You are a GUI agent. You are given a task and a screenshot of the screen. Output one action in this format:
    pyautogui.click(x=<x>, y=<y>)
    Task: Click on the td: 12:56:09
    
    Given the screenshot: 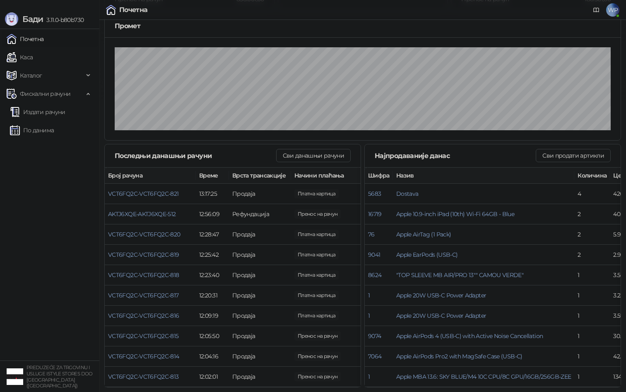 What is the action you would take?
    pyautogui.click(x=213, y=214)
    